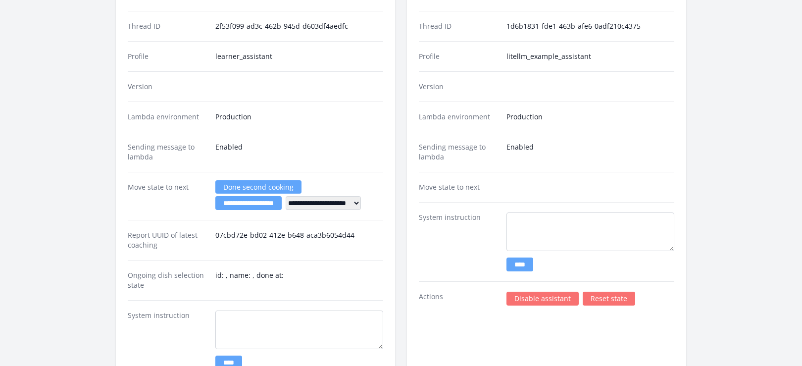 This screenshot has width=802, height=366. I want to click on a: Disable assistant, so click(543, 299).